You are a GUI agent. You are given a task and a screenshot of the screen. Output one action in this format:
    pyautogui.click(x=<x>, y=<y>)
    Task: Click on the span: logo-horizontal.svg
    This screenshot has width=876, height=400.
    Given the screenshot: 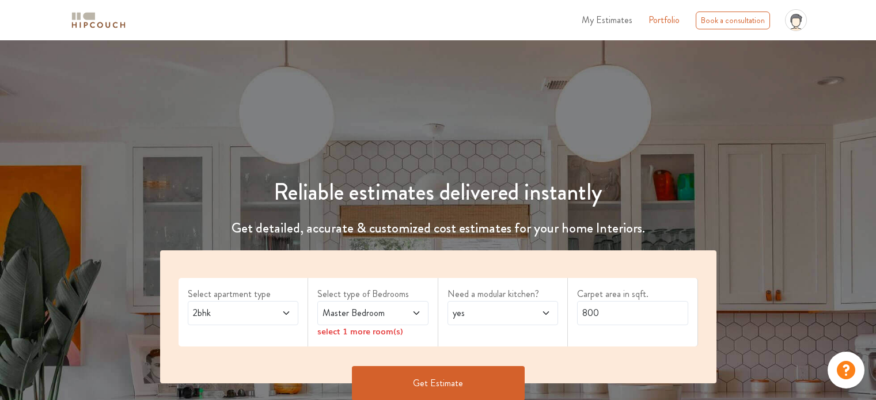 What is the action you would take?
    pyautogui.click(x=98, y=20)
    